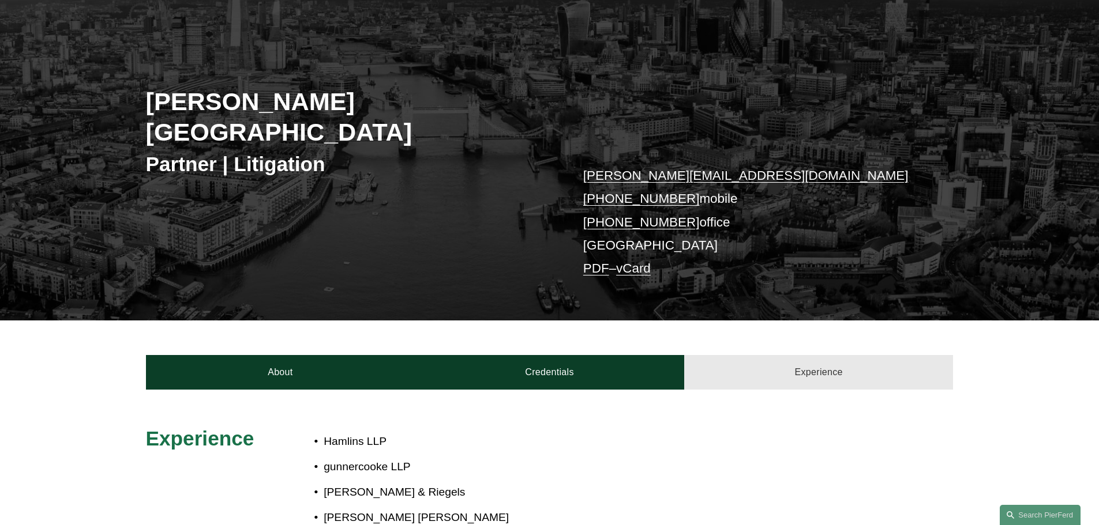  What do you see at coordinates (596, 268) in the screenshot?
I see `a: PDF` at bounding box center [596, 268].